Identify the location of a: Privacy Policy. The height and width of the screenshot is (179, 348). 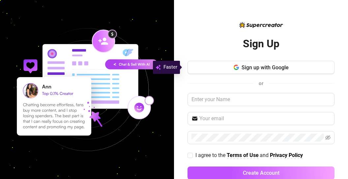
(286, 156).